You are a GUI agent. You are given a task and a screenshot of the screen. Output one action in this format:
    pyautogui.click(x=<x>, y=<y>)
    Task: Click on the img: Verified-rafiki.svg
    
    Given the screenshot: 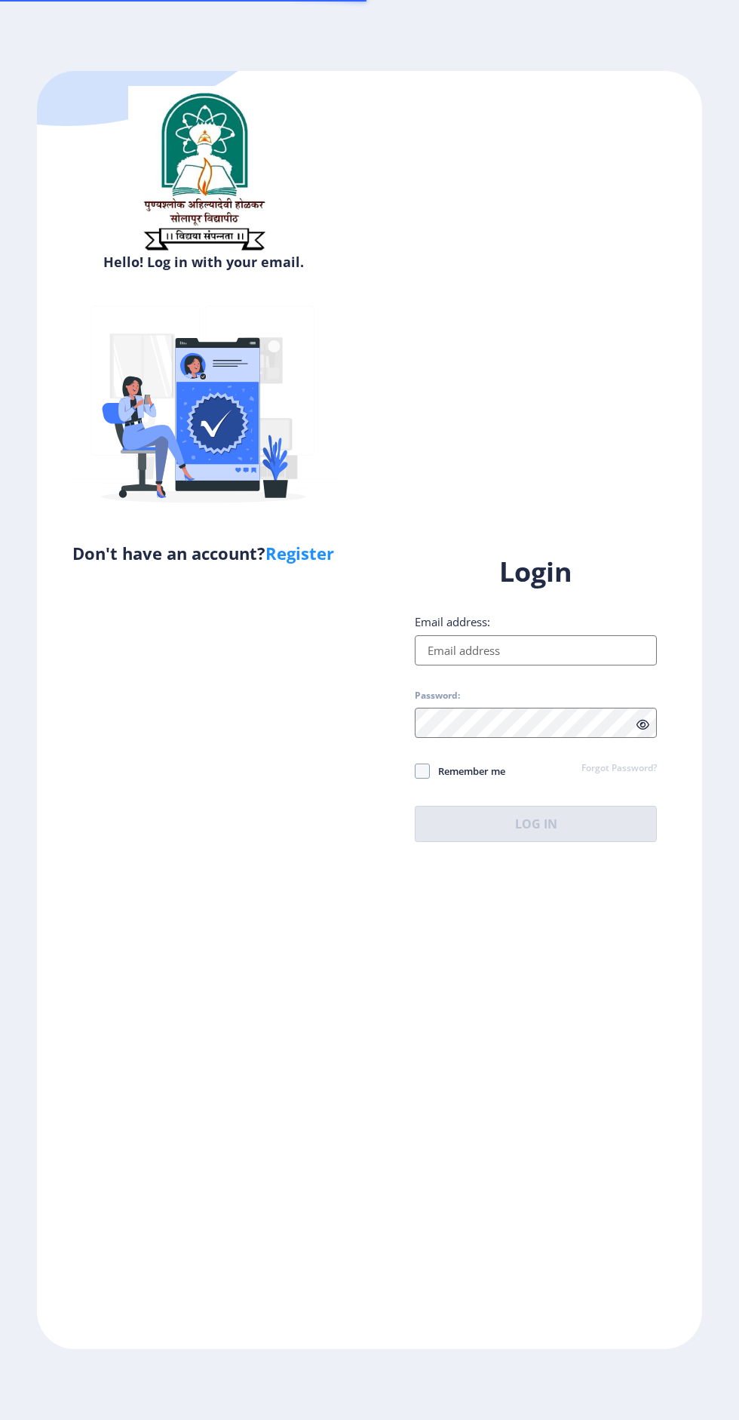 What is the action you would take?
    pyautogui.click(x=204, y=409)
    